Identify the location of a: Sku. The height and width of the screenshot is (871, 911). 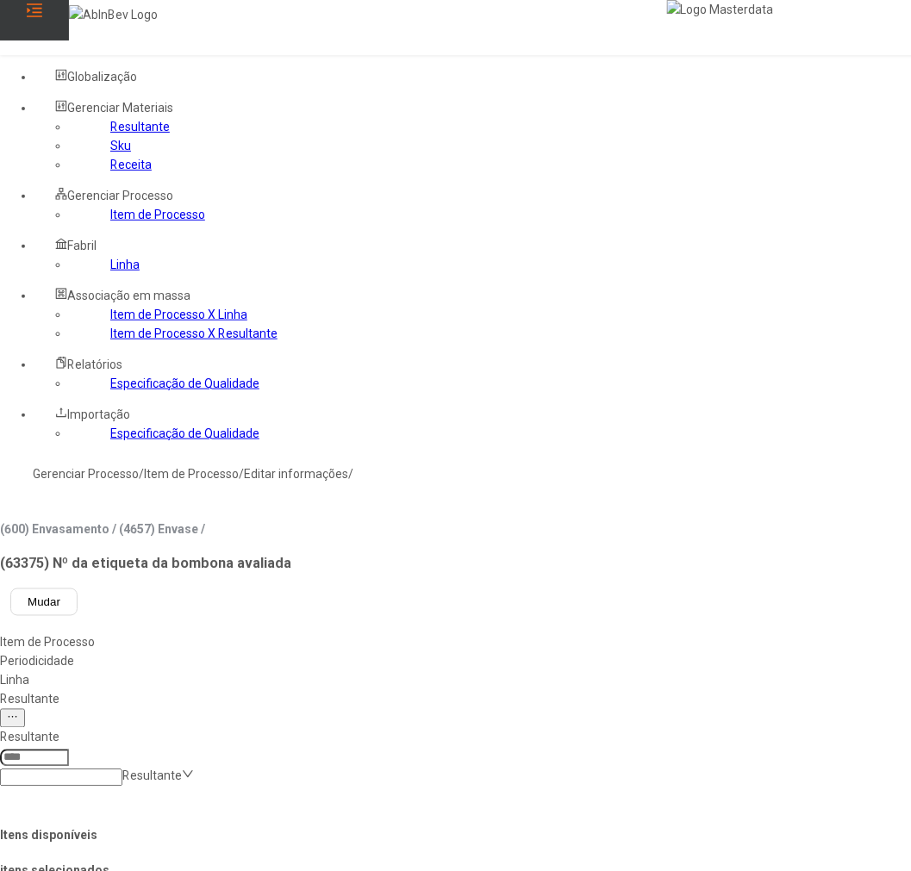
(121, 146).